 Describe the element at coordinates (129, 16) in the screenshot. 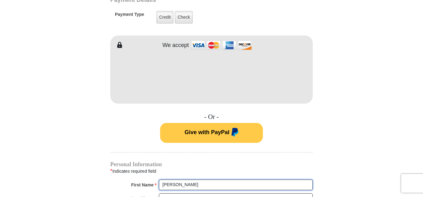

I see `h5: Payment Type` at that location.